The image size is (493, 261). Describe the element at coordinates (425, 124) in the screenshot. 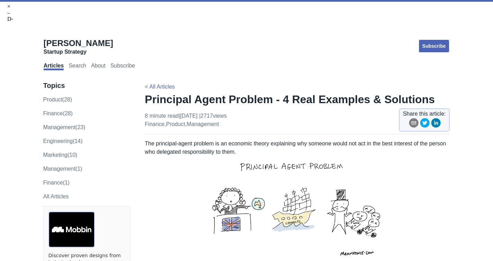

I see `button: twitter` at that location.